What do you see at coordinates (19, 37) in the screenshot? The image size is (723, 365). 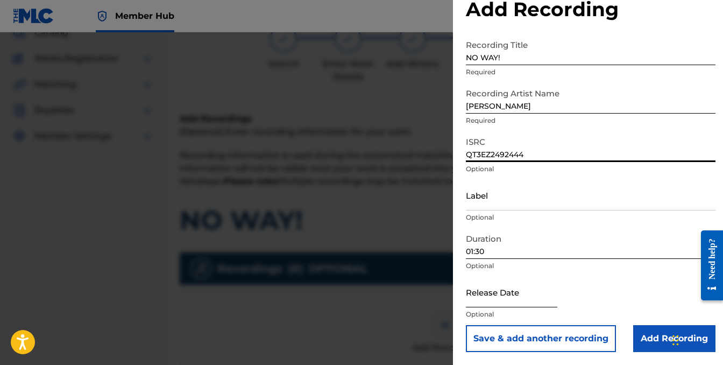 I see `div: Need help?` at bounding box center [19, 37].